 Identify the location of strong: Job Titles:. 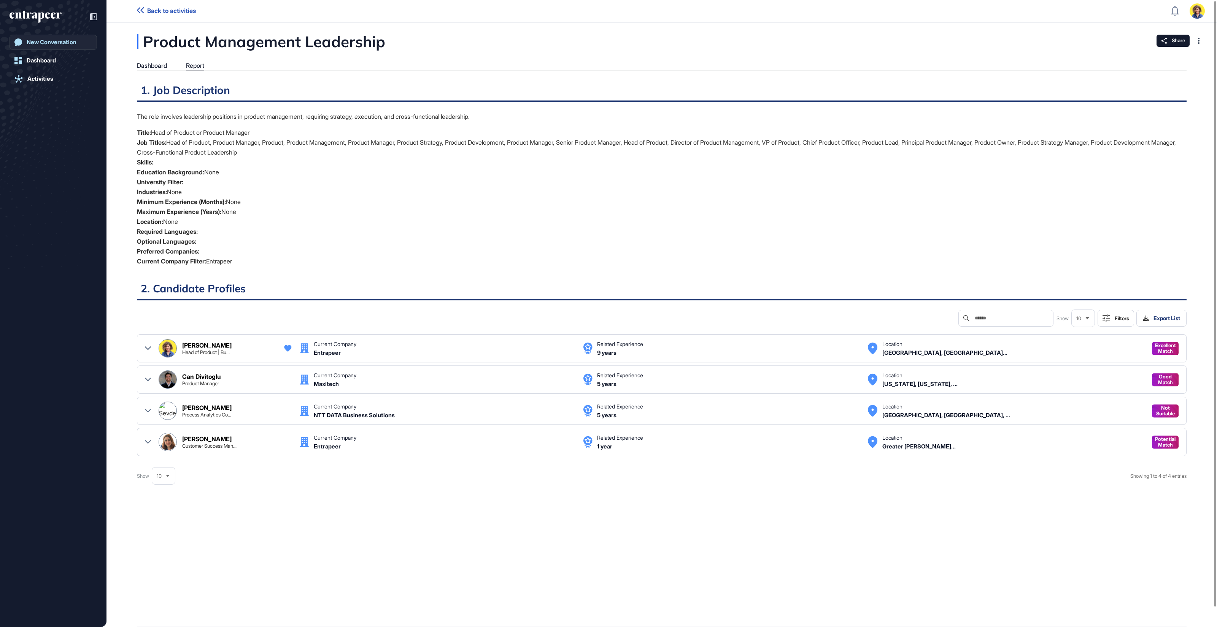
(151, 142).